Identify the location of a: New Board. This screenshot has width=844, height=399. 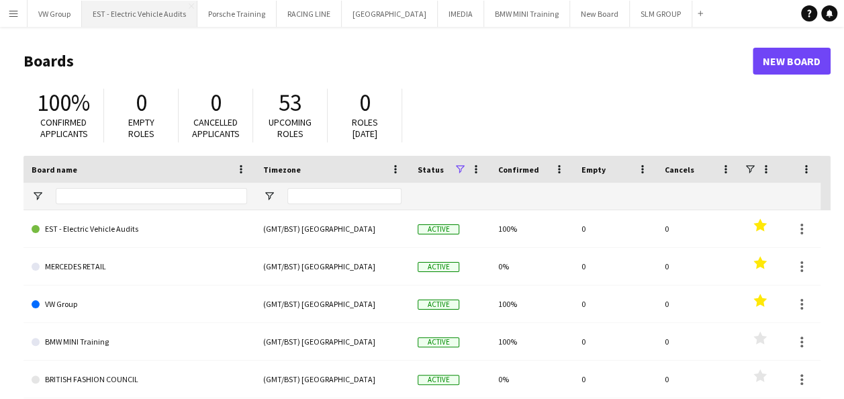
(792, 61).